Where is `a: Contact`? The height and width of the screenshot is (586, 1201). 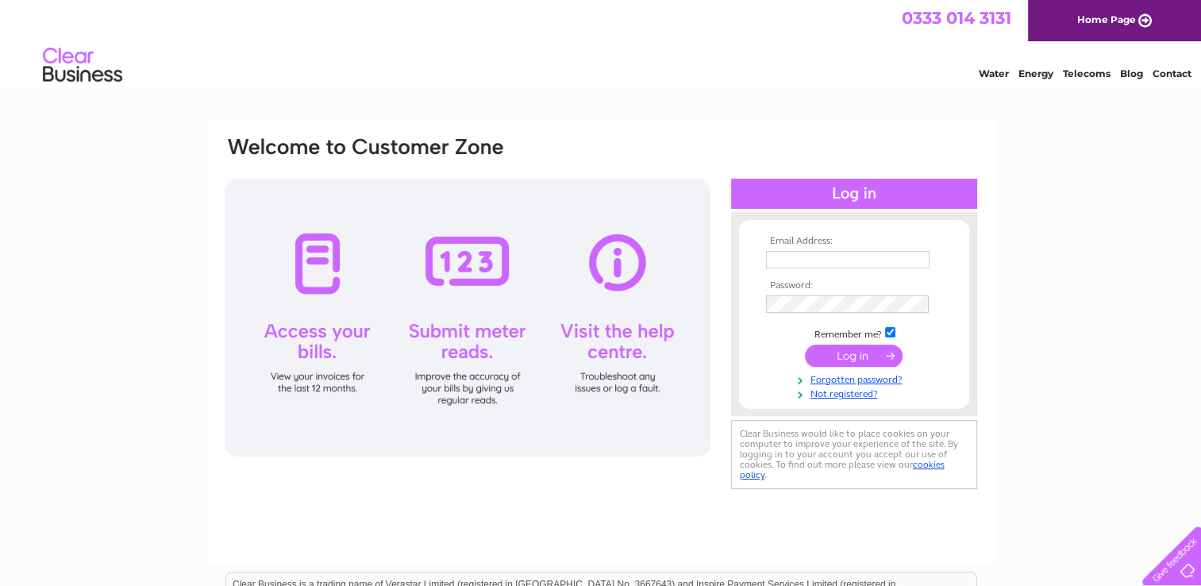 a: Contact is located at coordinates (1172, 73).